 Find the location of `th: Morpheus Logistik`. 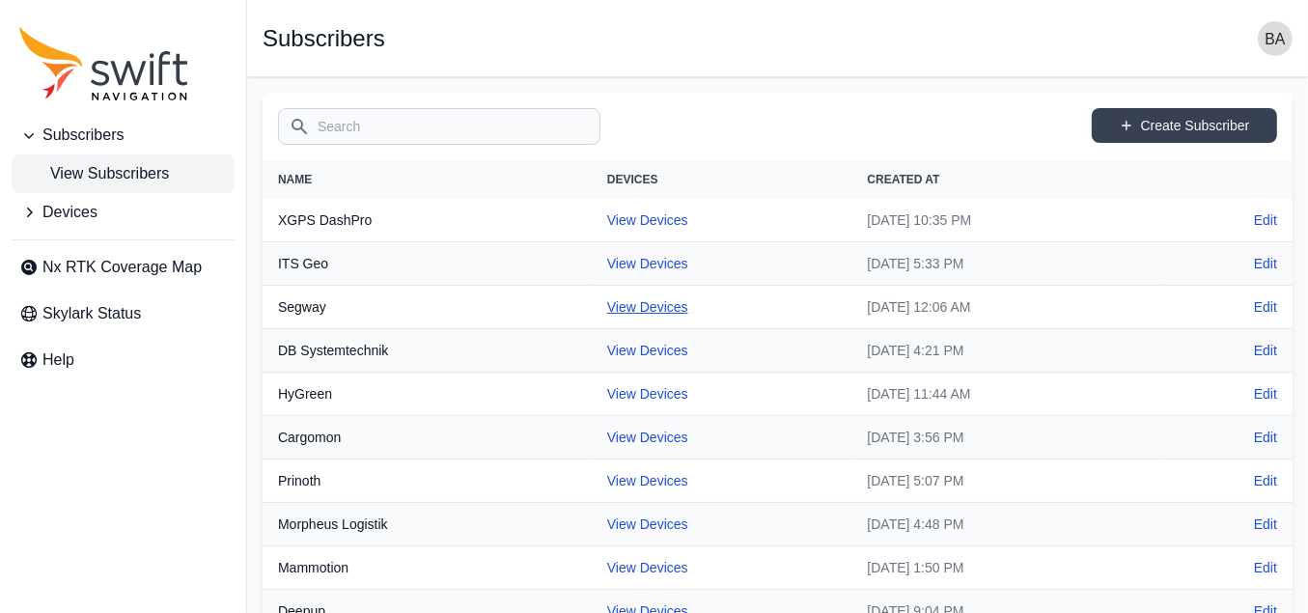

th: Morpheus Logistik is located at coordinates (427, 524).